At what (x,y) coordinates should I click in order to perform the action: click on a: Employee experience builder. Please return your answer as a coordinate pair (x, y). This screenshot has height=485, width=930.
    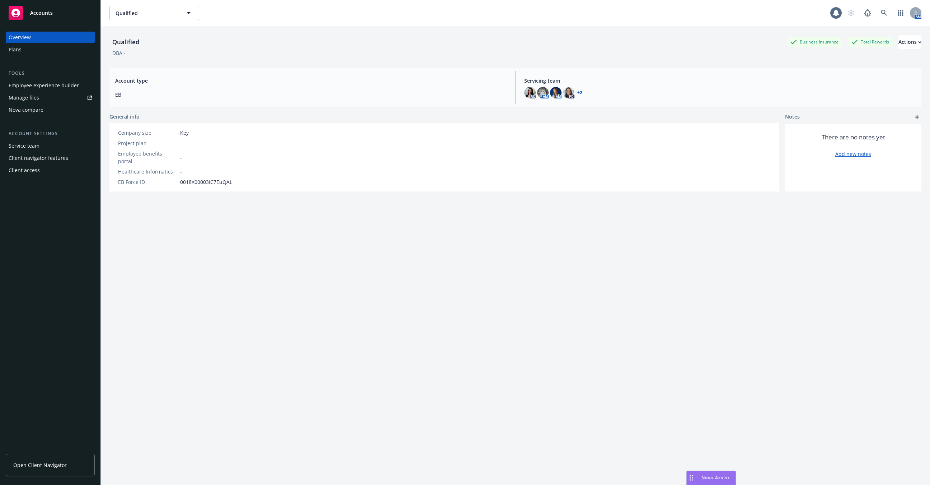
    Looking at the image, I should click on (50, 85).